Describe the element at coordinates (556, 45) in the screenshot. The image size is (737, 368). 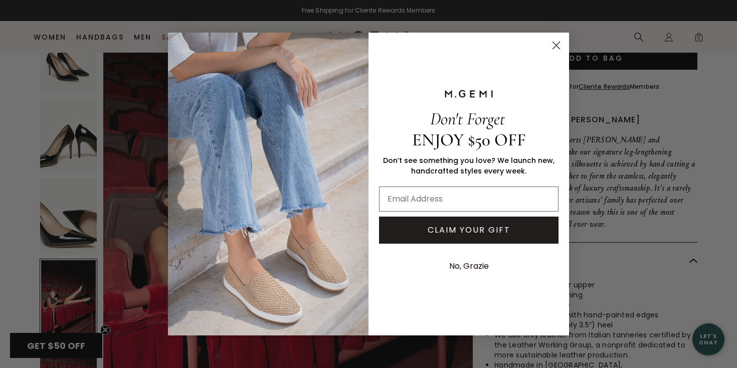
I see `button: Close dialog` at that location.